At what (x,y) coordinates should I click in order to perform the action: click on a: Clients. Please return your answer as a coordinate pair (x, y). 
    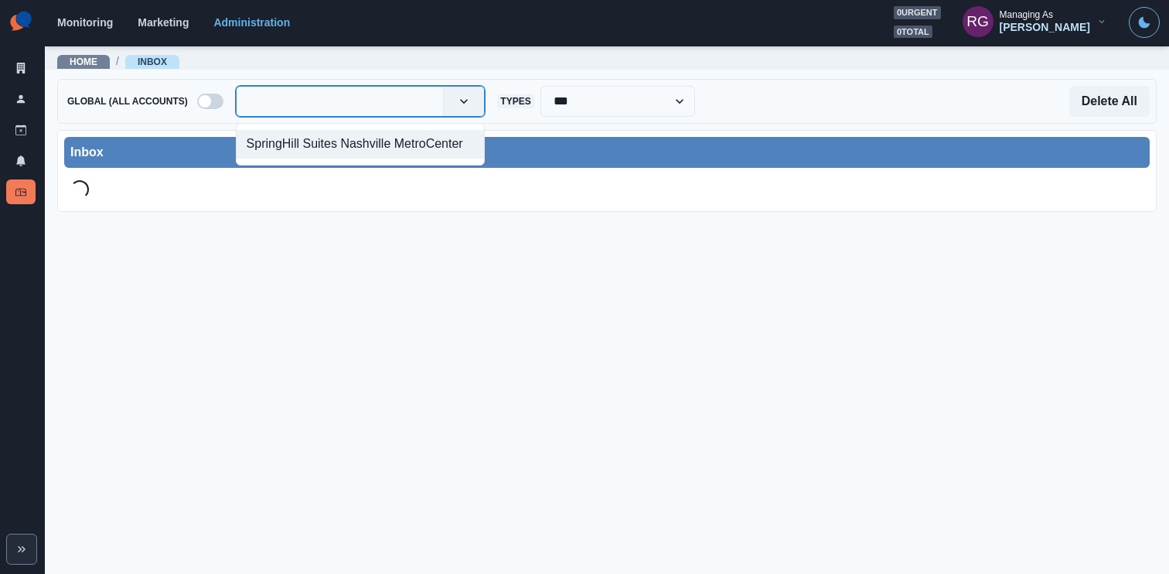
    Looking at the image, I should click on (21, 68).